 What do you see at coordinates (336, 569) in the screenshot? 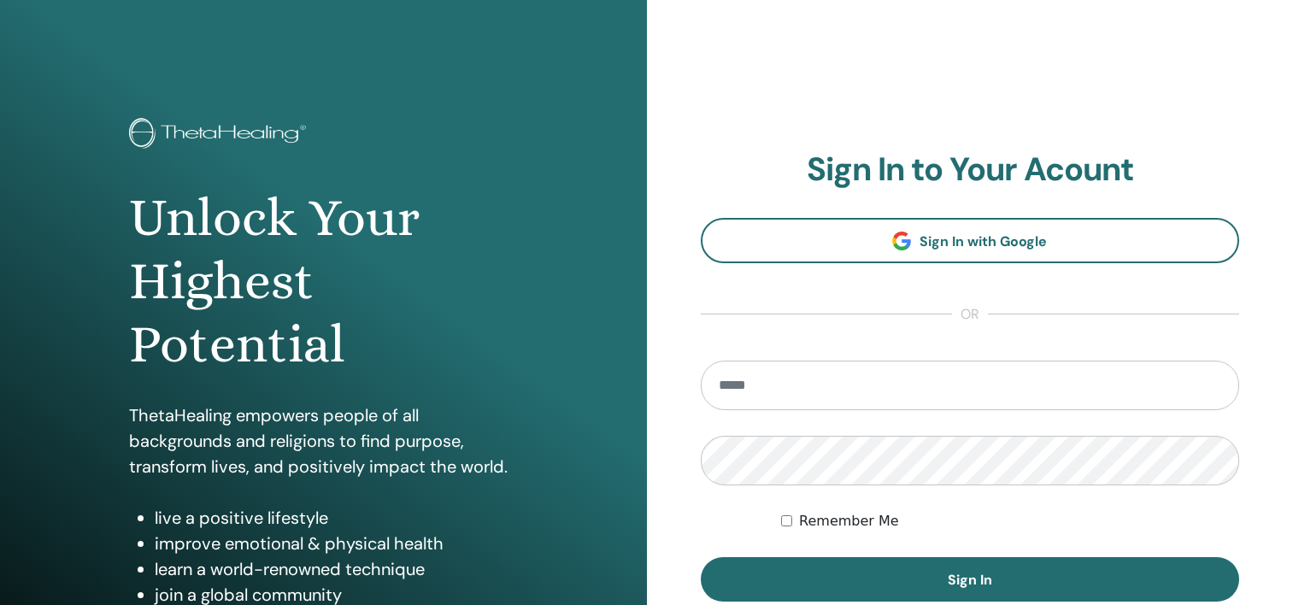
I see `li: learn a world-renowned technique` at bounding box center [336, 569].